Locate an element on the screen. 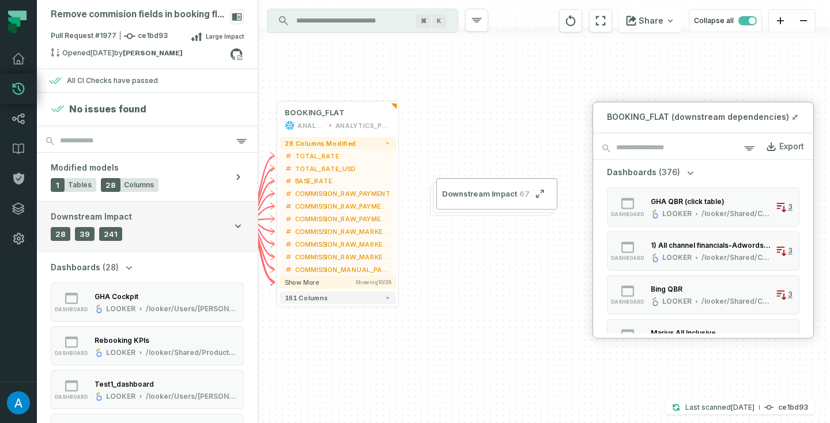 Image resolution: width=830 pixels, height=423 pixels. h4: No issues found is located at coordinates (108, 109).